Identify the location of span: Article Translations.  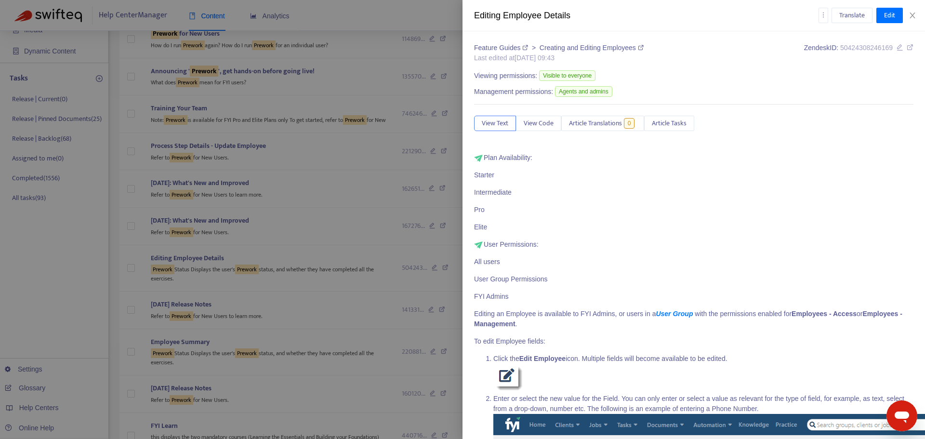
(595, 123).